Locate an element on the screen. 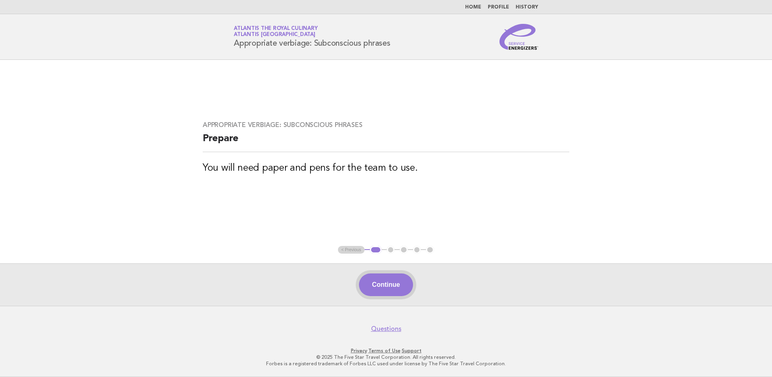 The image size is (772, 377). h1: Appropriate verbiage: Subconscious phrases is located at coordinates (312, 37).